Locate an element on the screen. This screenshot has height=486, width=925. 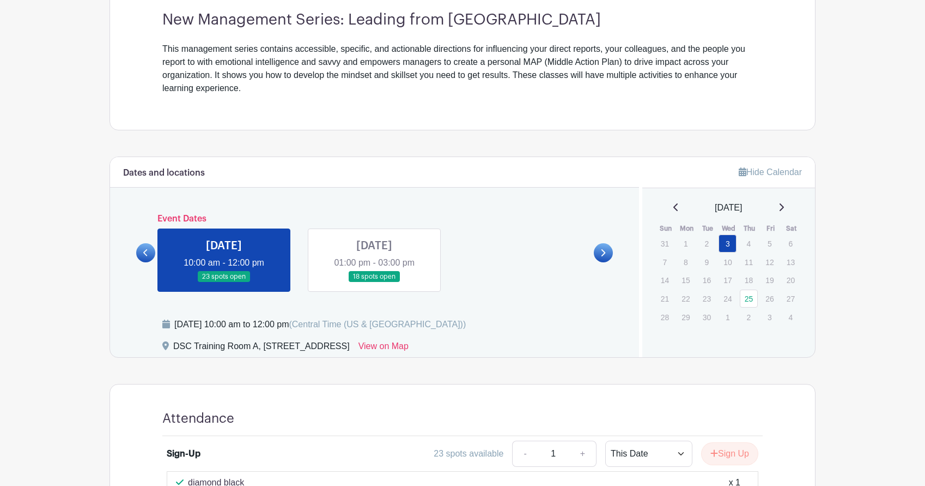
p: 16 is located at coordinates (707, 280).